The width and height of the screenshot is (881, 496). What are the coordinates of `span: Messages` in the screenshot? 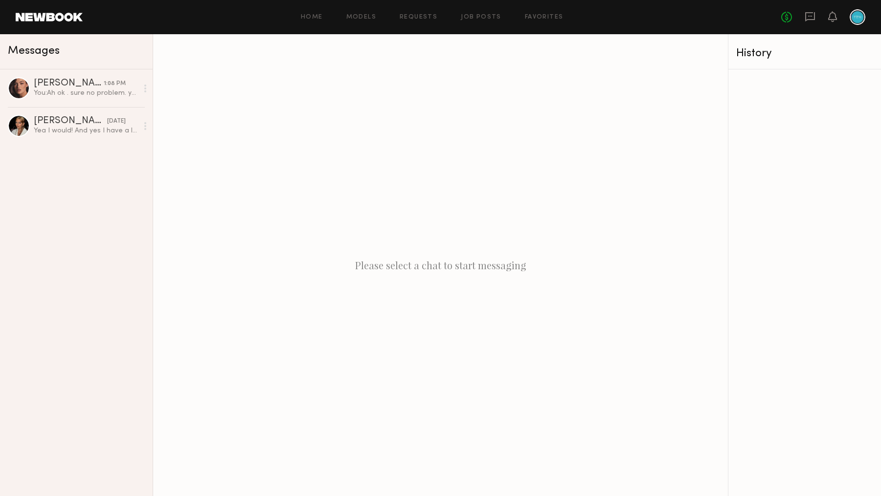 It's located at (34, 51).